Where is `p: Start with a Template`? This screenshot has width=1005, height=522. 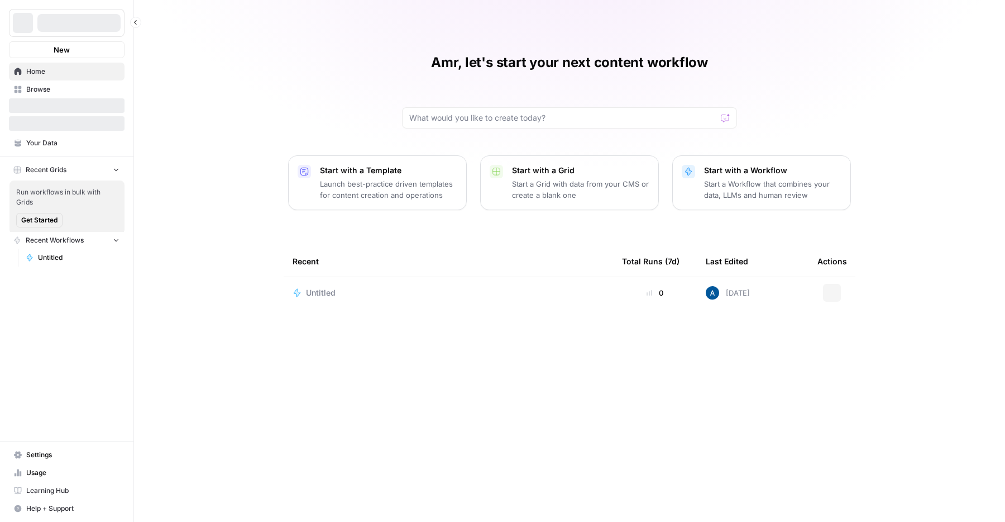 p: Start with a Template is located at coordinates (389, 170).